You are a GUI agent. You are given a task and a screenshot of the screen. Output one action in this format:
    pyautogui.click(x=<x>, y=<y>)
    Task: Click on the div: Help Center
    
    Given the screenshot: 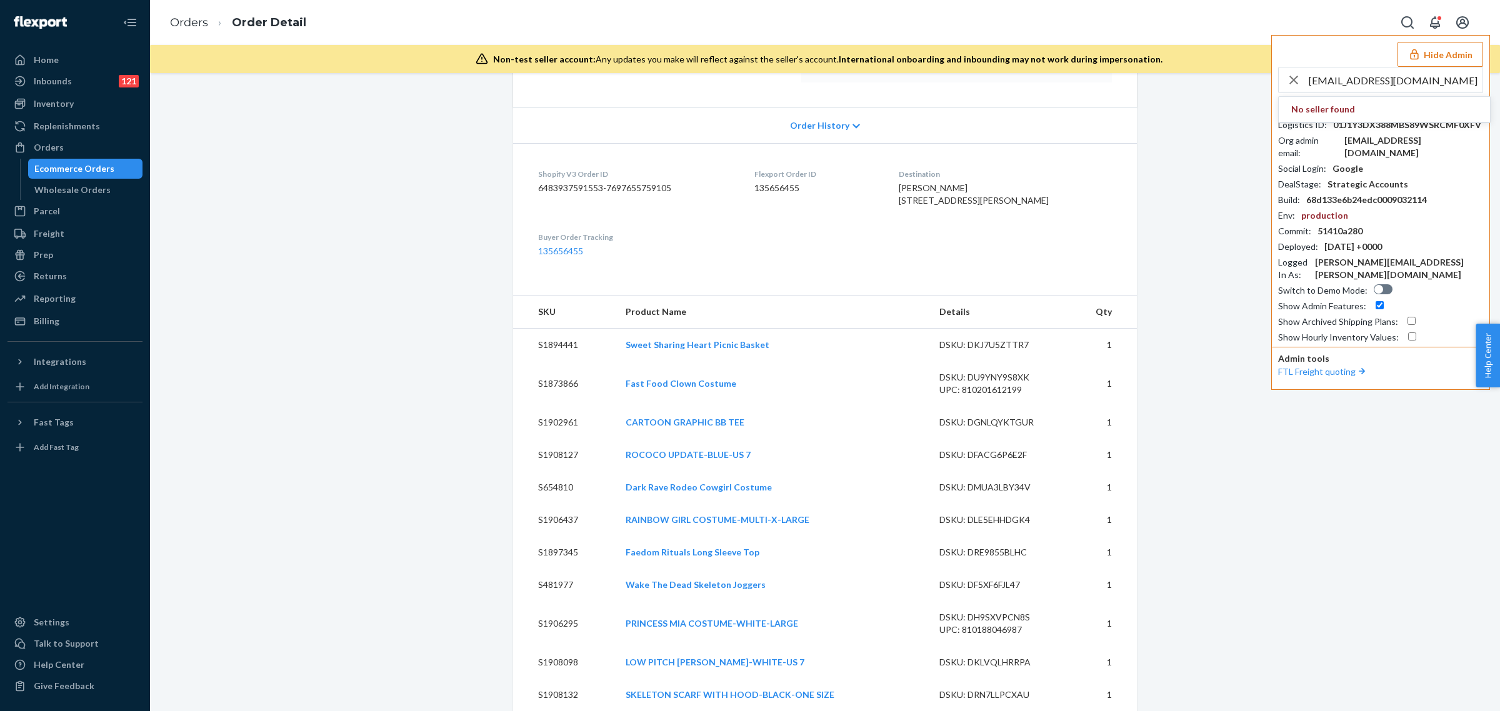 What is the action you would take?
    pyautogui.click(x=59, y=665)
    